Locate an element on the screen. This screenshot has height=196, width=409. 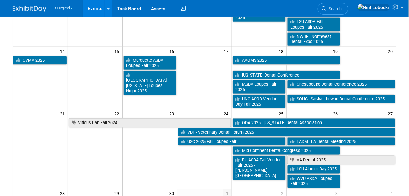
a: WVU ASDA Loupes Fair 2025 is located at coordinates (314, 182).